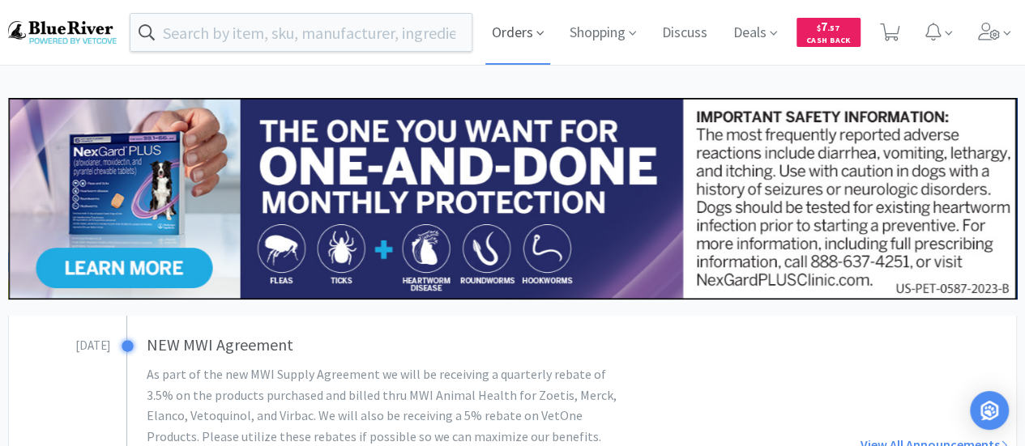  Describe the element at coordinates (684, 33) in the screenshot. I see `a: Discuss` at that location.